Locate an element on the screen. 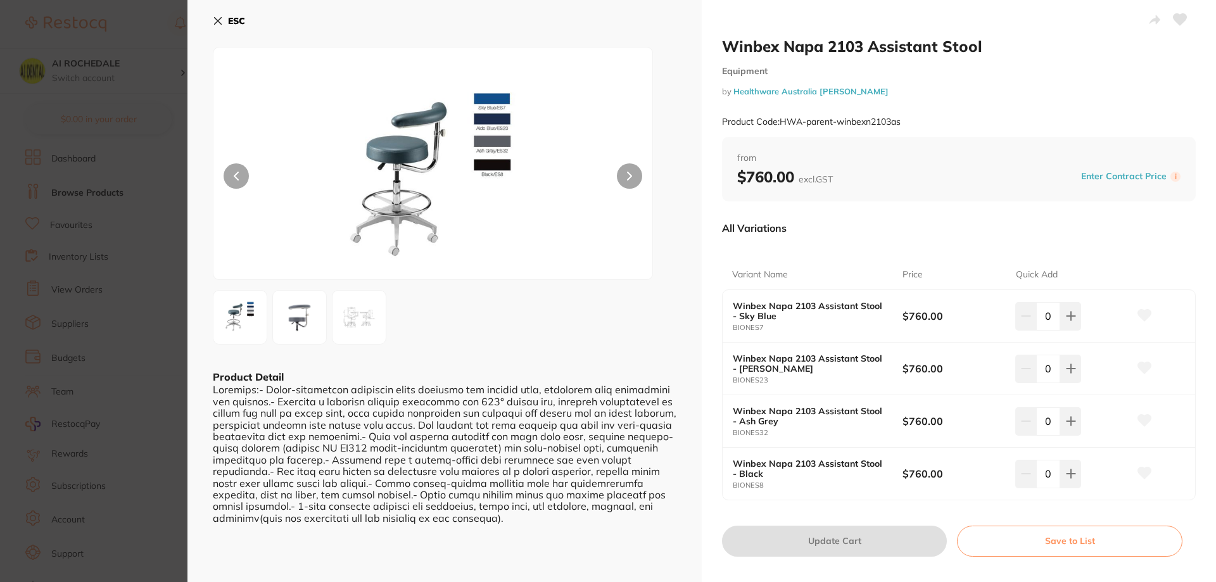  small: BIONES7 is located at coordinates (817, 327).